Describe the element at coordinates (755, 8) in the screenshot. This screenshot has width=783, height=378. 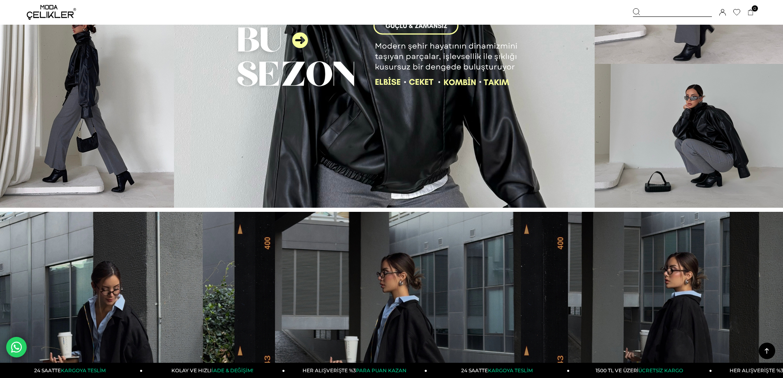
I see `span: 0` at that location.